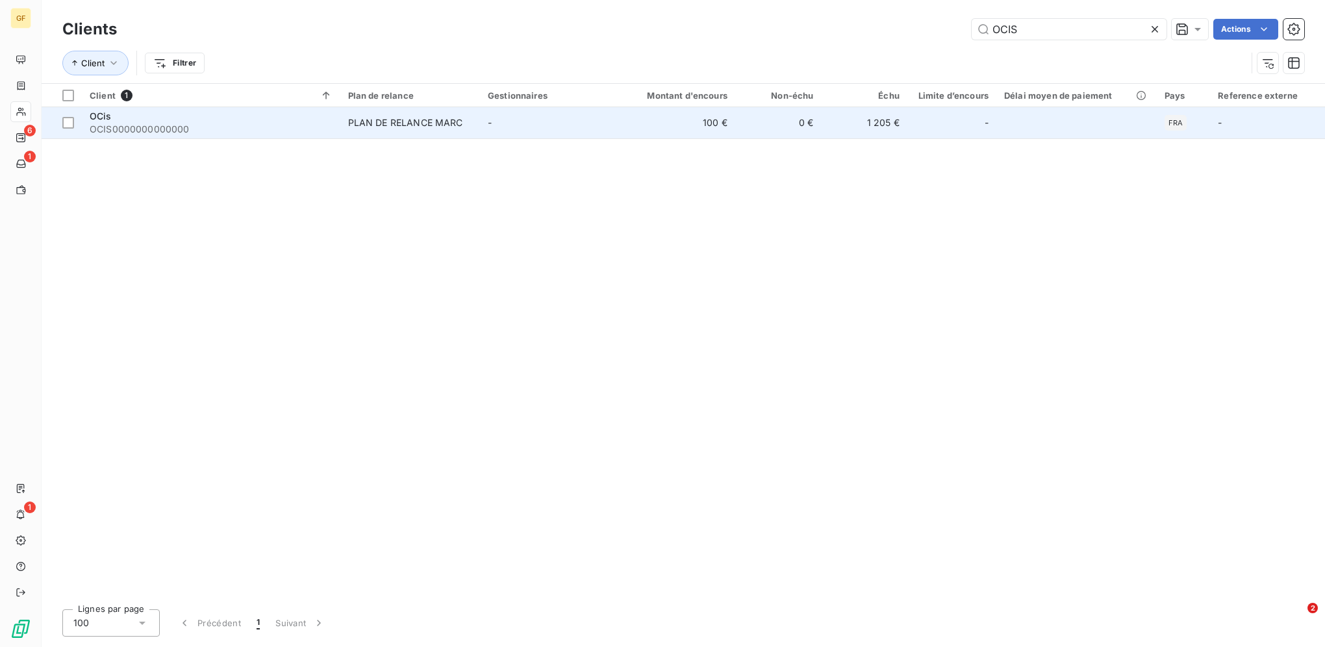 This screenshot has height=647, width=1325. I want to click on div: Plan de relance, so click(410, 95).